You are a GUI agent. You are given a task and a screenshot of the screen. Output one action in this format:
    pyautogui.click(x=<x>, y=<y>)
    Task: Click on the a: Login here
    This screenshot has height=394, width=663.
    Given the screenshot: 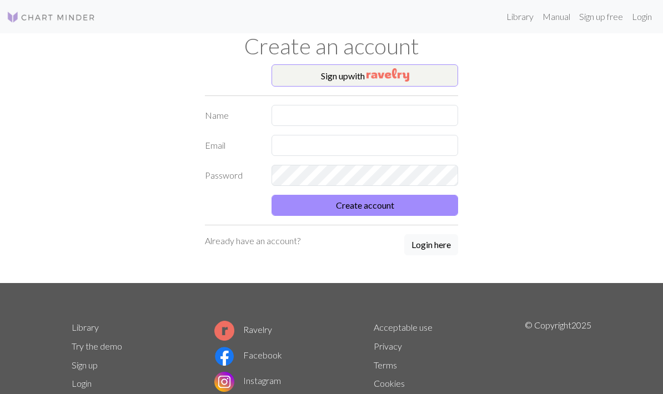 What is the action you would take?
    pyautogui.click(x=431, y=245)
    